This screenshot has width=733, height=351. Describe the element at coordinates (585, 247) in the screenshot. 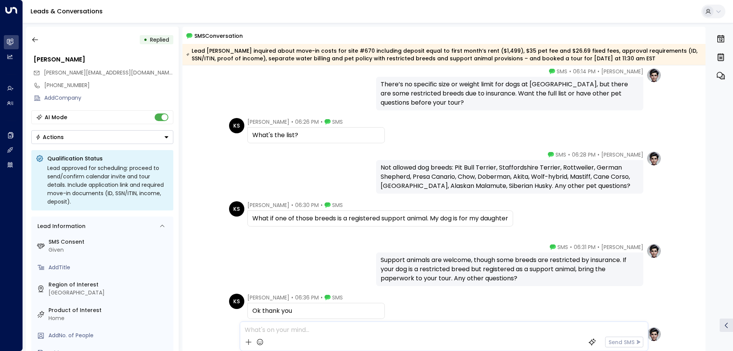

I see `span: 06:31 PM` at that location.